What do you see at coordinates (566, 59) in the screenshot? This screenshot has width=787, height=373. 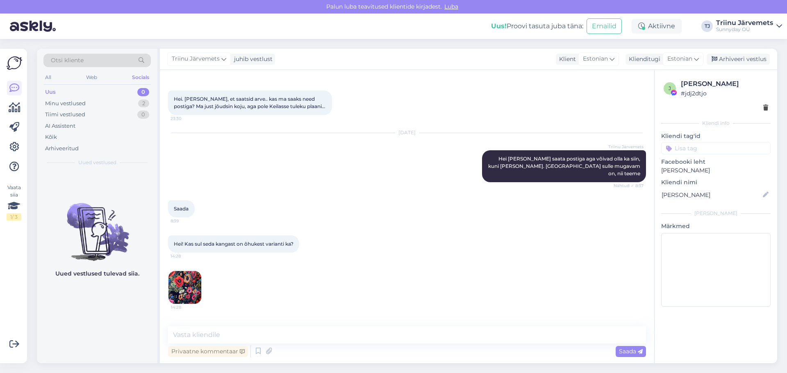 I see `div: Klient` at bounding box center [566, 59].